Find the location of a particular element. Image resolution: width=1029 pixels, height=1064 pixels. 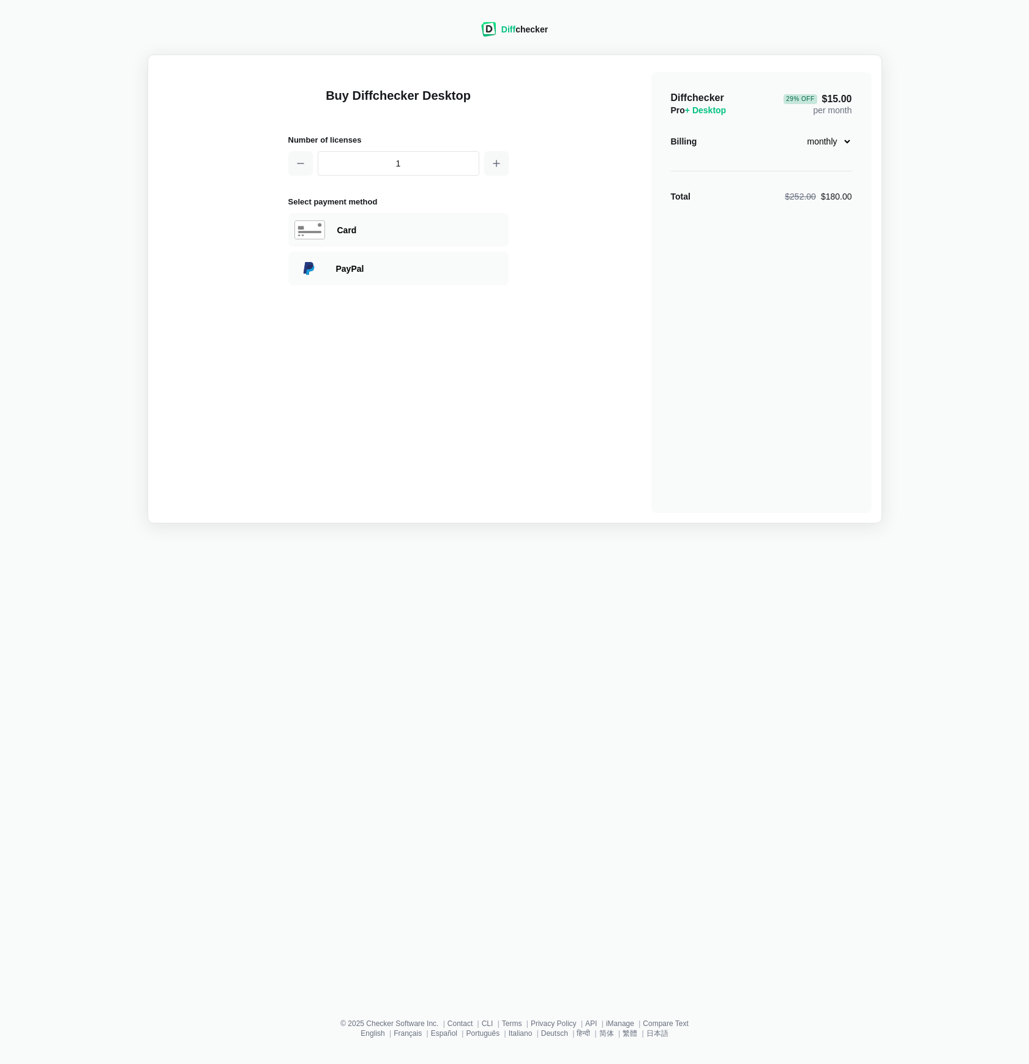

a: API is located at coordinates (591, 1023).